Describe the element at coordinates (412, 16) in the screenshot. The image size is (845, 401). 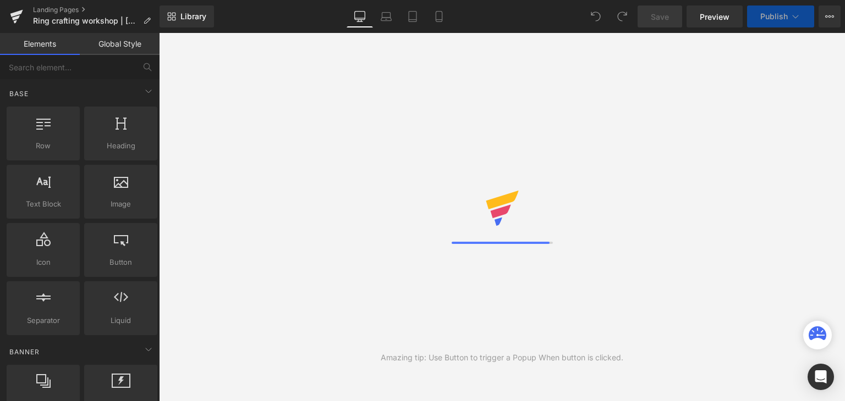
I see `a: Tablet` at that location.